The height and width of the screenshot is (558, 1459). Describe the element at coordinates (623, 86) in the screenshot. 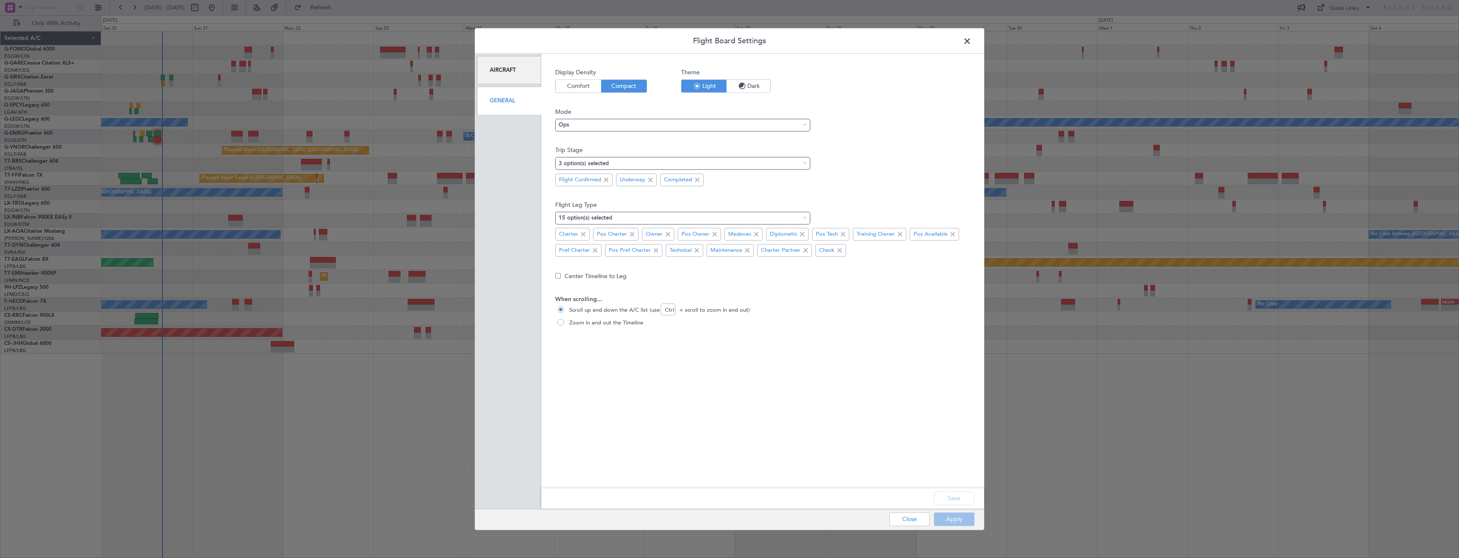

I see `button: Compact` at that location.